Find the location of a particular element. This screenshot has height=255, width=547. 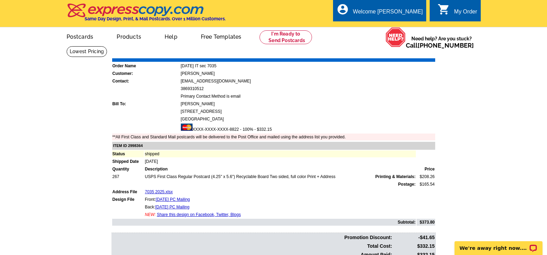

td: Total Cost: is located at coordinates (252, 246).